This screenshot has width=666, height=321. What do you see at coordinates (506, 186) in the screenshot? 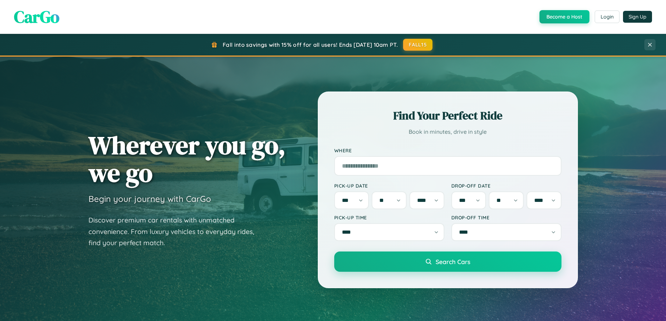
I see `label: Drop-off Date` at bounding box center [506, 186].